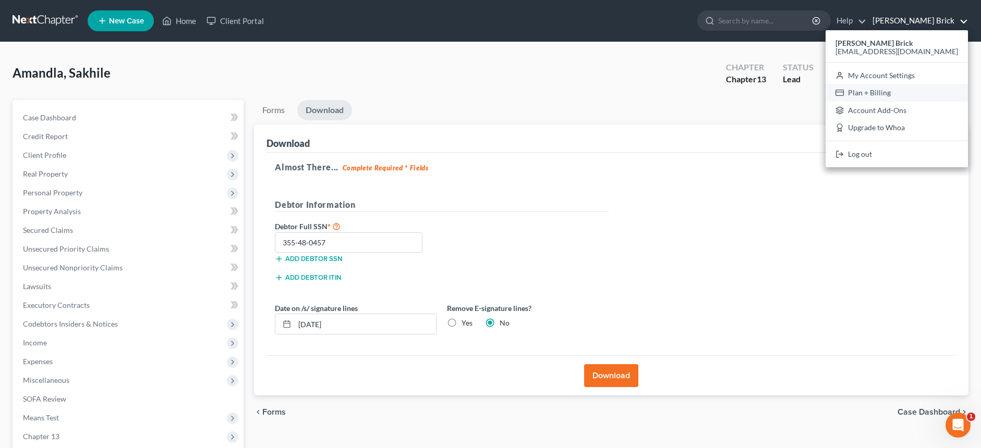  What do you see at coordinates (611, 167) in the screenshot?
I see `h5: Almost There...` at bounding box center [611, 167].